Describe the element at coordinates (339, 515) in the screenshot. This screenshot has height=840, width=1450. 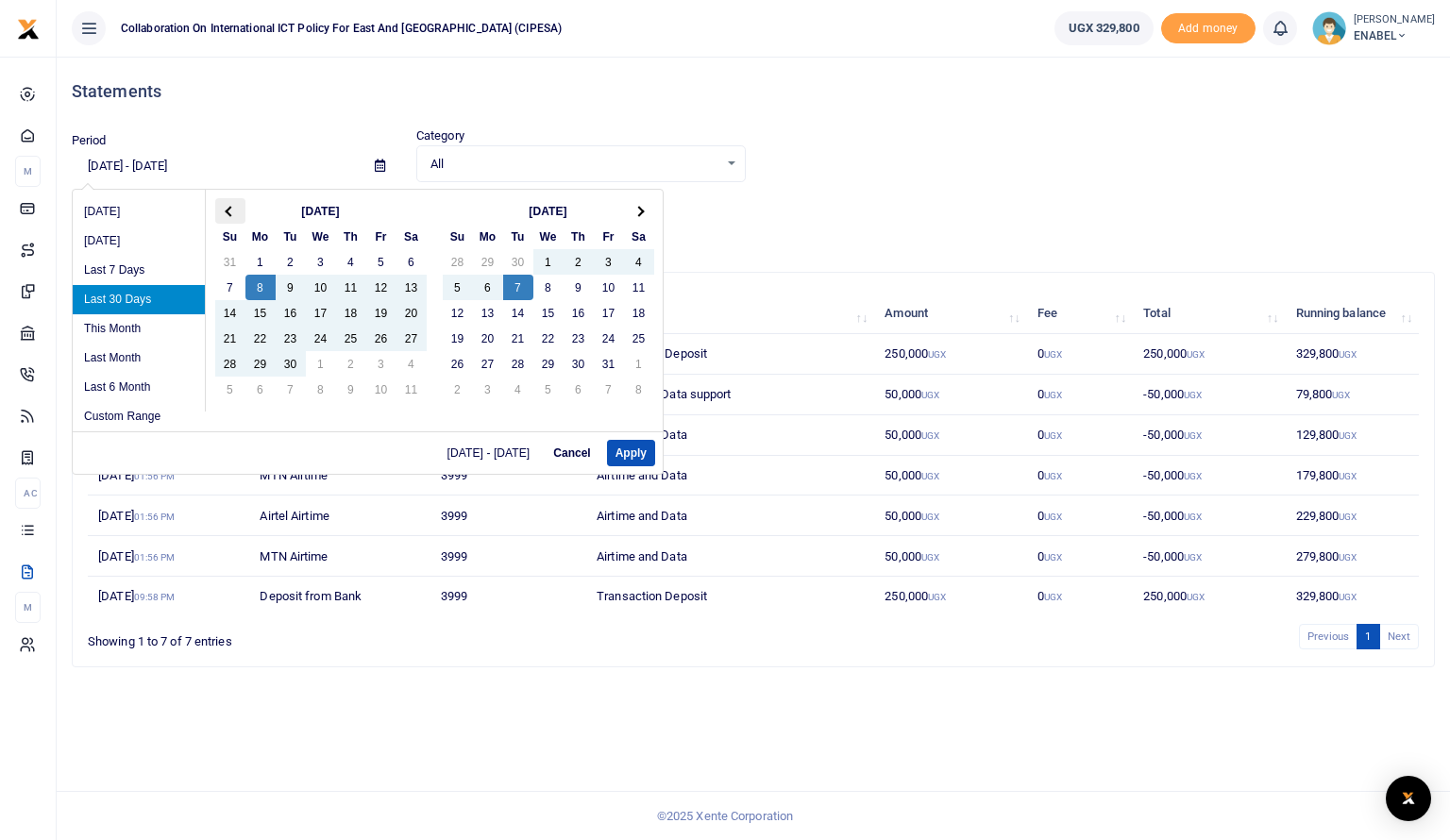
I see `td: Airtel Airtime` at that location.